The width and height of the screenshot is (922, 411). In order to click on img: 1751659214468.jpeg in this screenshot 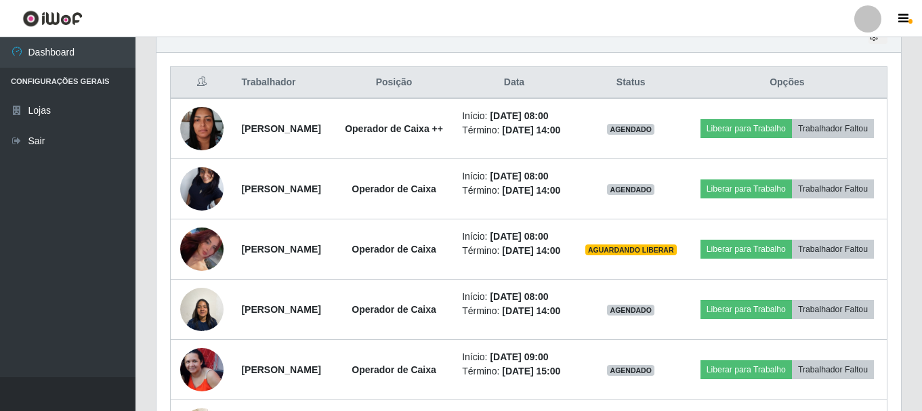, I will do `click(202, 128)`.